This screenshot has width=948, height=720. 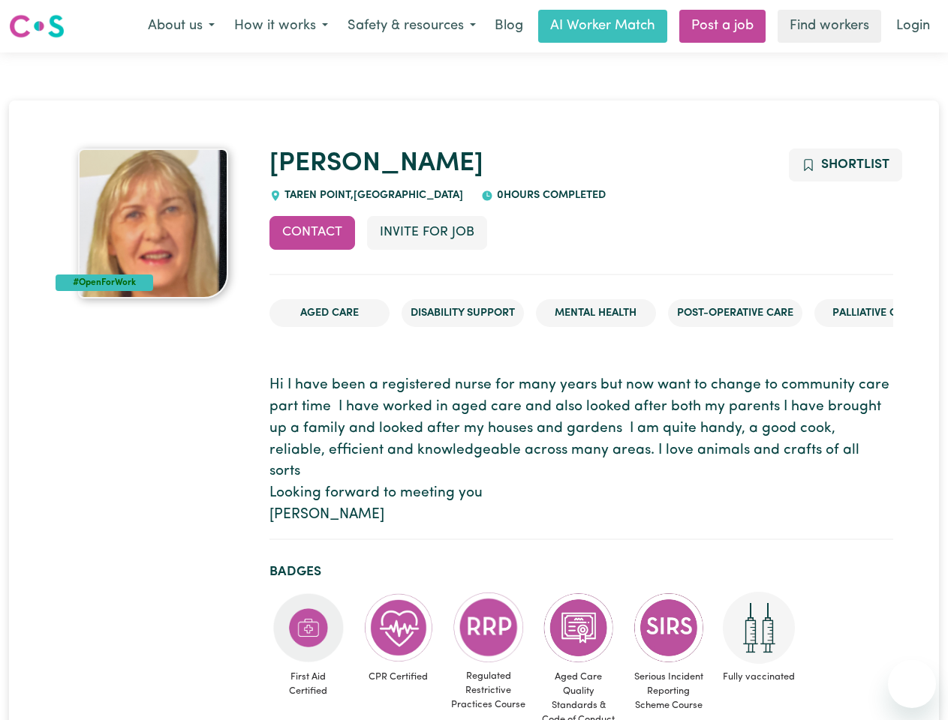 What do you see at coordinates (308, 684) in the screenshot?
I see `span: First Aid Certified` at bounding box center [308, 684].